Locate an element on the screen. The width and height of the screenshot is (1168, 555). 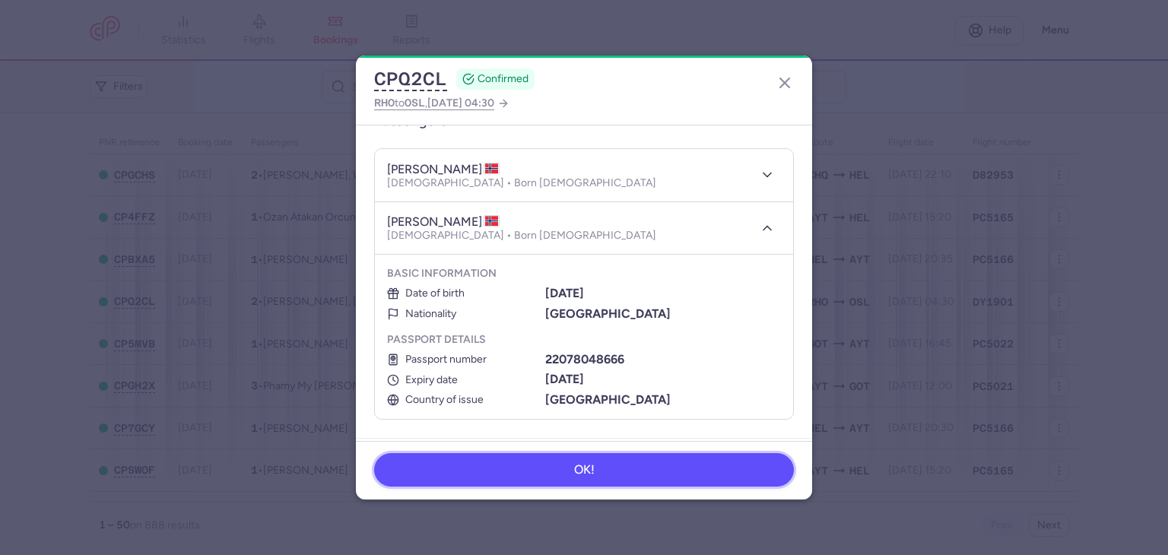
b: 22078048666 is located at coordinates (585, 359).